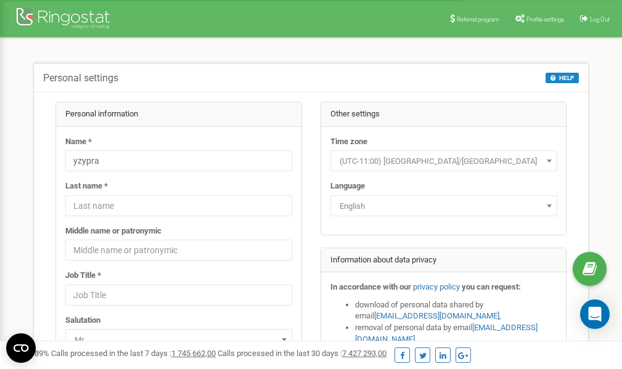  I want to click on label: Name *, so click(78, 142).